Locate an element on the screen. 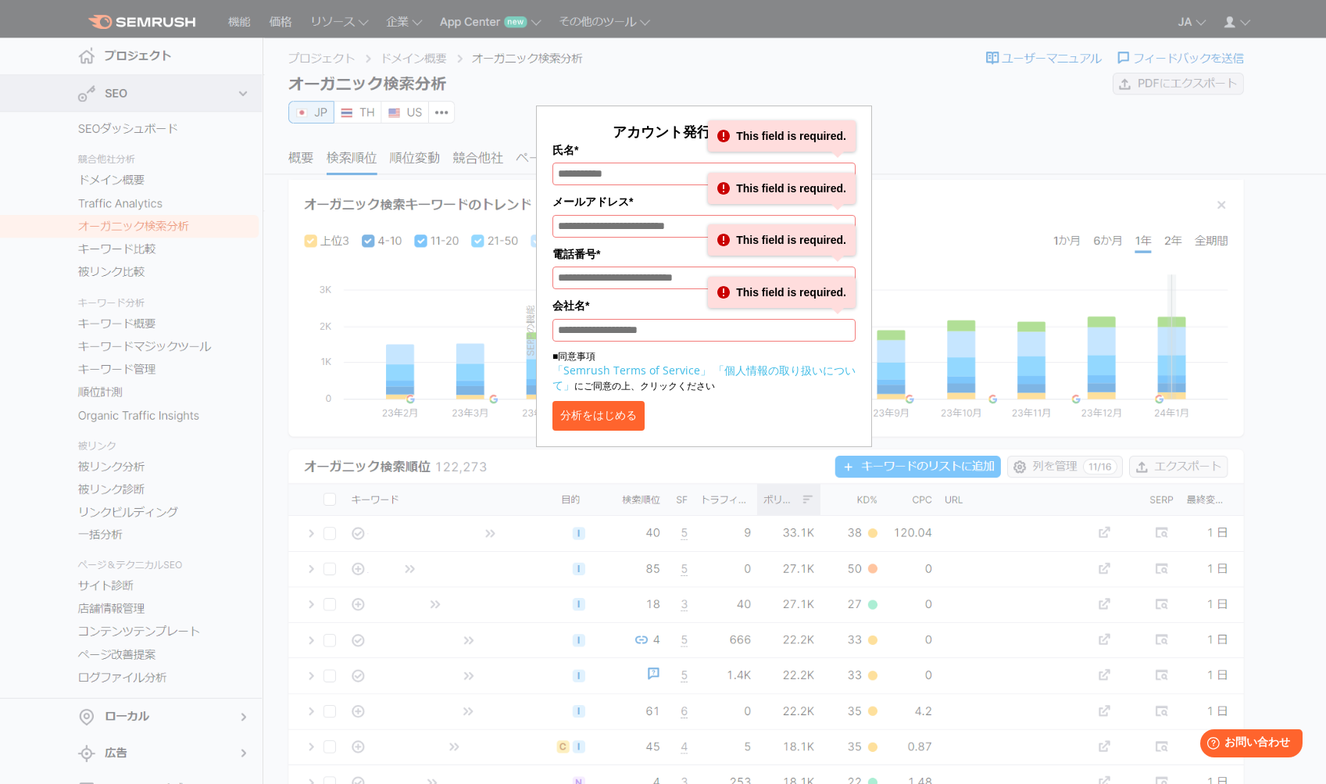 Image resolution: width=1326 pixels, height=784 pixels. a: 「個人情報の取り扱いについて」 is located at coordinates (704, 377).